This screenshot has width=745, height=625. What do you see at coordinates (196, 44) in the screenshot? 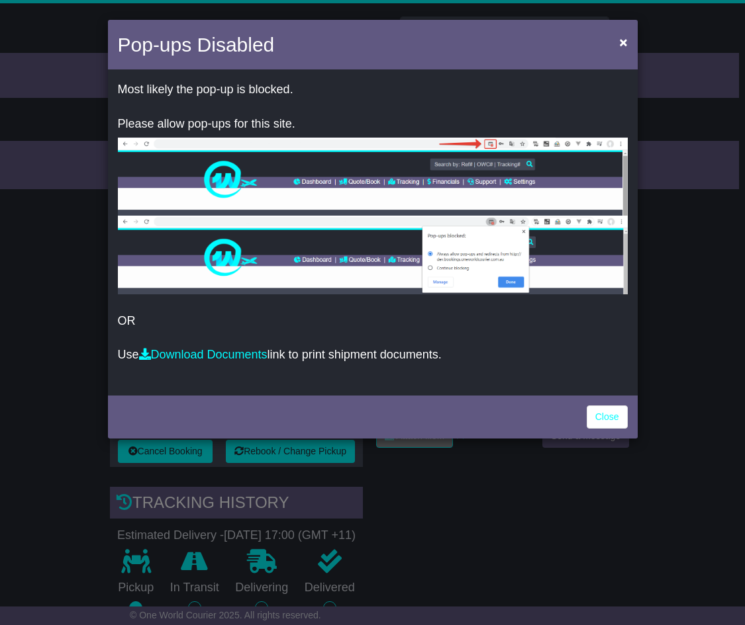
I see `h4: Pop-ups Disabled` at bounding box center [196, 44].